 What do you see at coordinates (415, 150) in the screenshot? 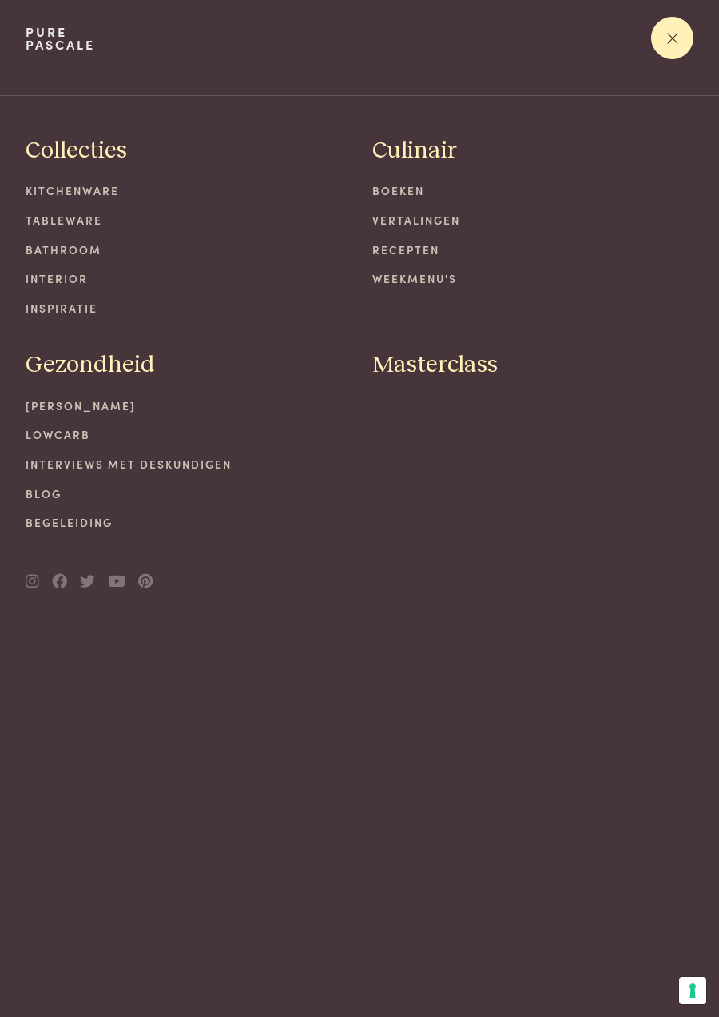
I see `a: Culinair` at bounding box center [415, 150].